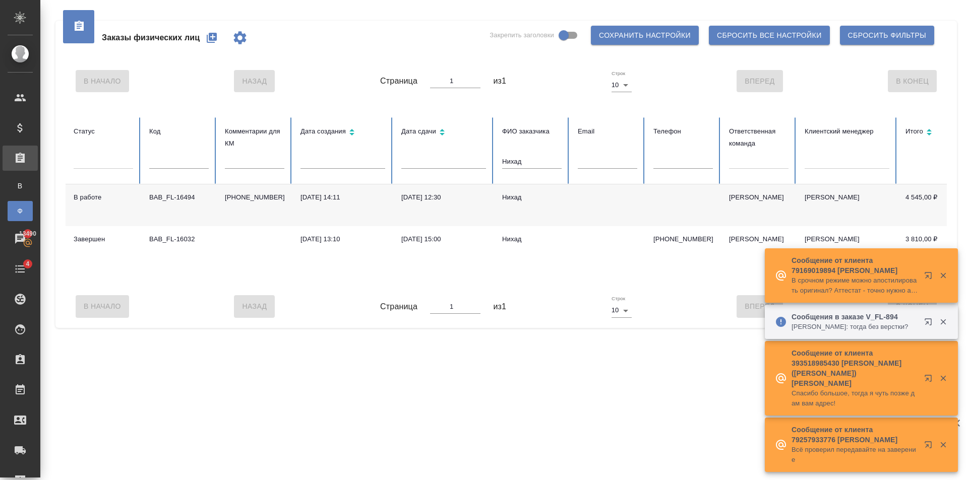 This screenshot has width=968, height=480. What do you see at coordinates (103, 132) in the screenshot?
I see `div: Статус` at bounding box center [103, 132].